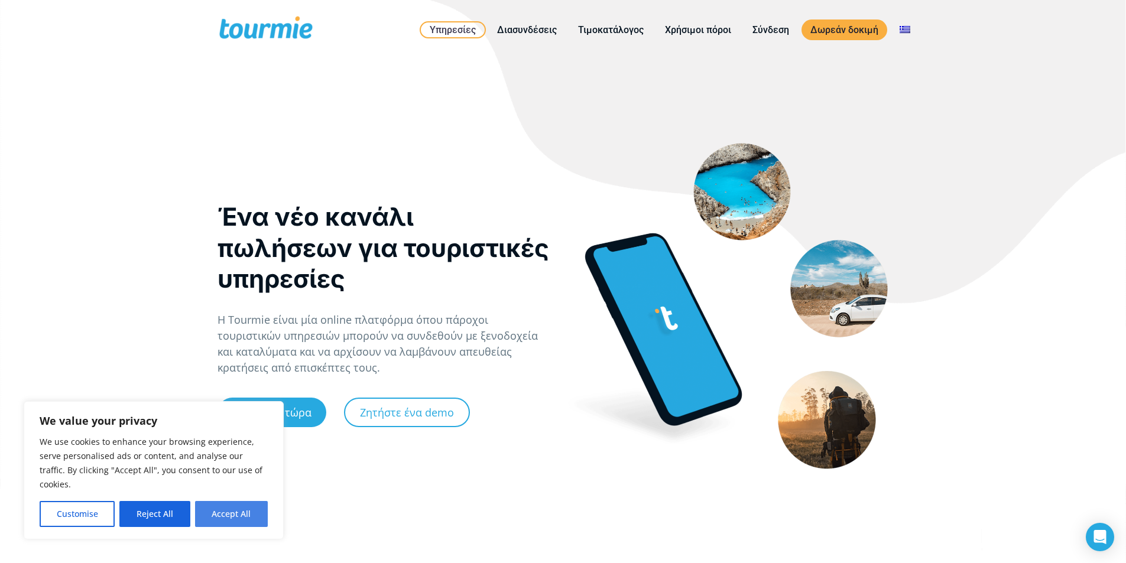  Describe the element at coordinates (77, 514) in the screenshot. I see `button: Customise` at that location.